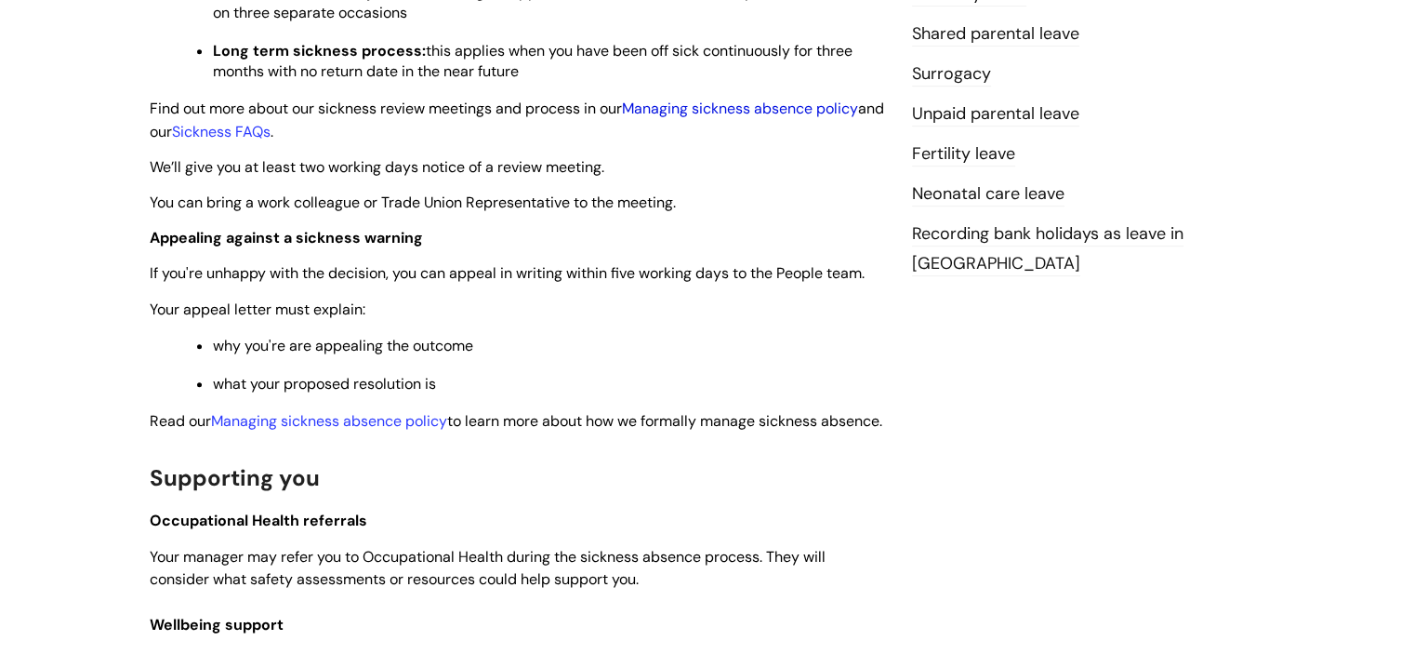 The image size is (1414, 654). What do you see at coordinates (988, 194) in the screenshot?
I see `a: Neonatal care leave` at bounding box center [988, 194].